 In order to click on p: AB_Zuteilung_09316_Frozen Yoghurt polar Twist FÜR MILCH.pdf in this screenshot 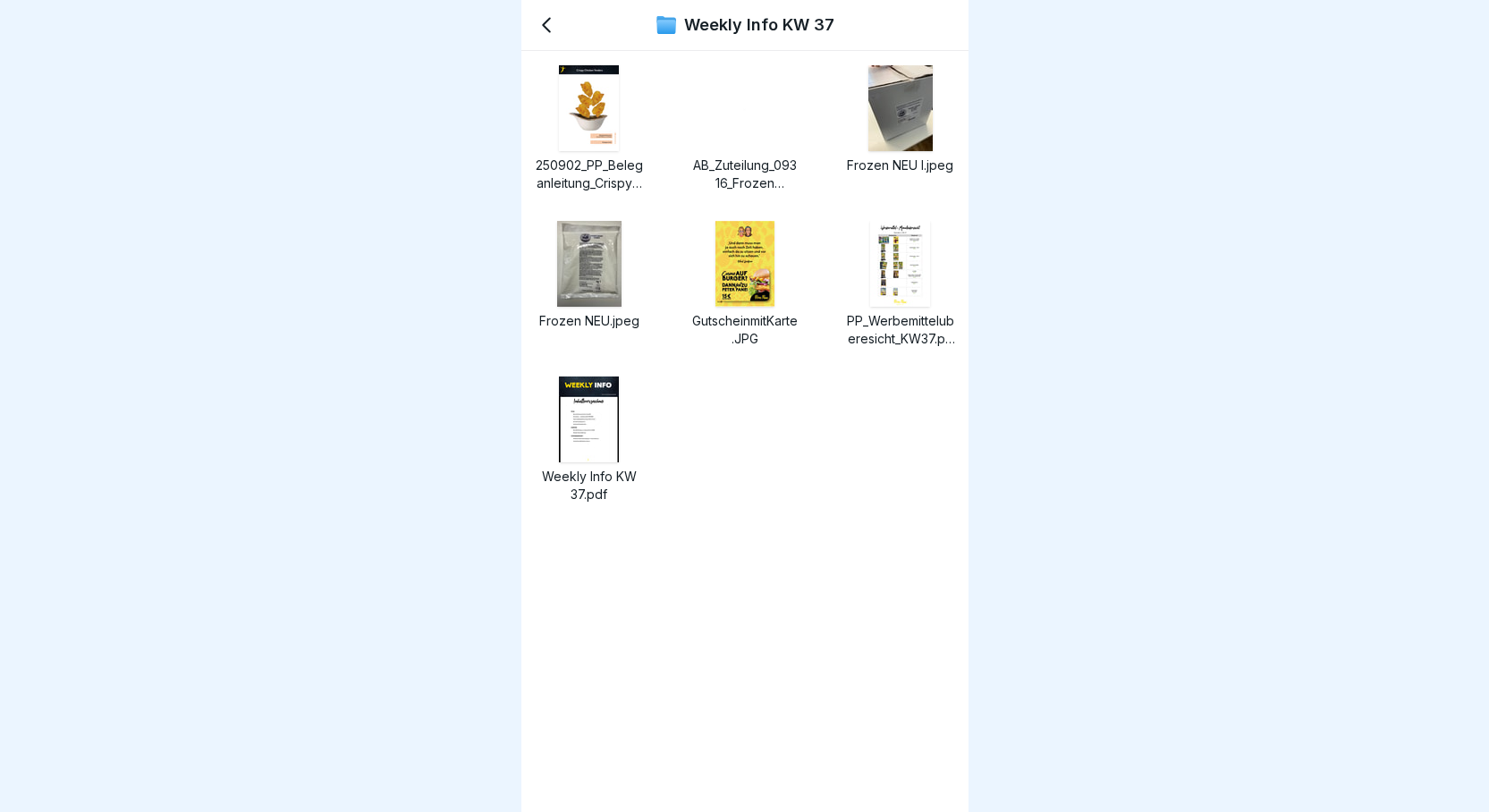, I will do `click(745, 174)`.